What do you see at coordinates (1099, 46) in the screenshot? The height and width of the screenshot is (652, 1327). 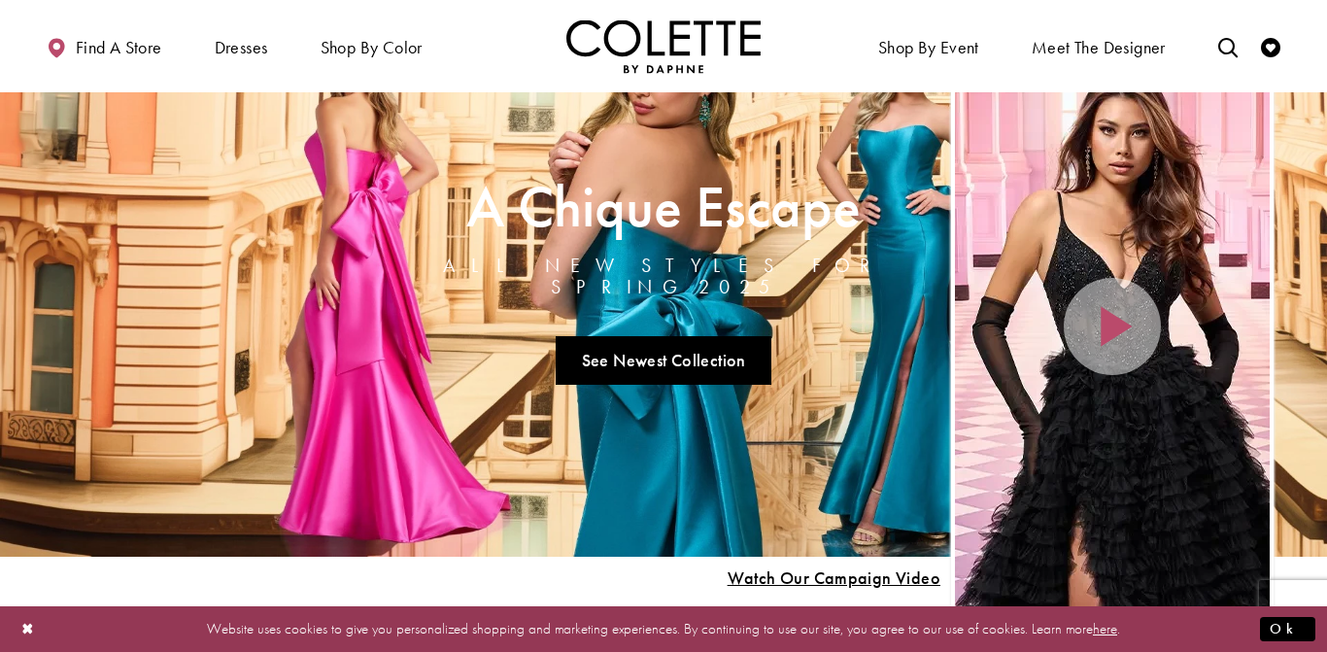 I see `a: Meet the designer` at bounding box center [1099, 46].